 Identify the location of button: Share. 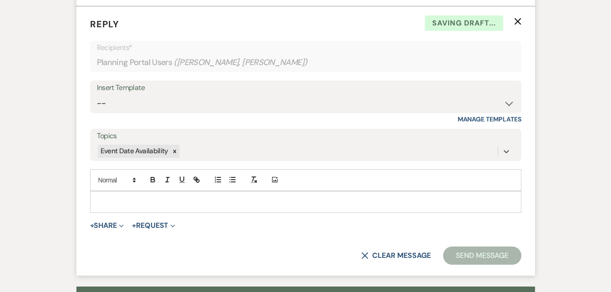
(107, 226).